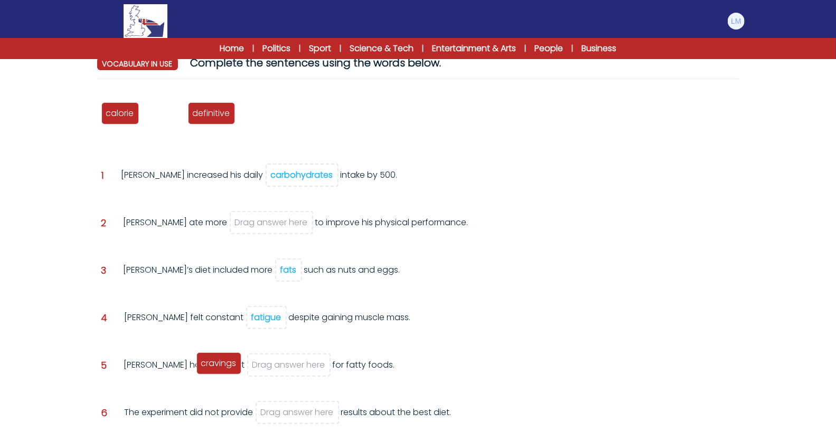  What do you see at coordinates (320, 49) in the screenshot?
I see `a: Sport` at bounding box center [320, 49].